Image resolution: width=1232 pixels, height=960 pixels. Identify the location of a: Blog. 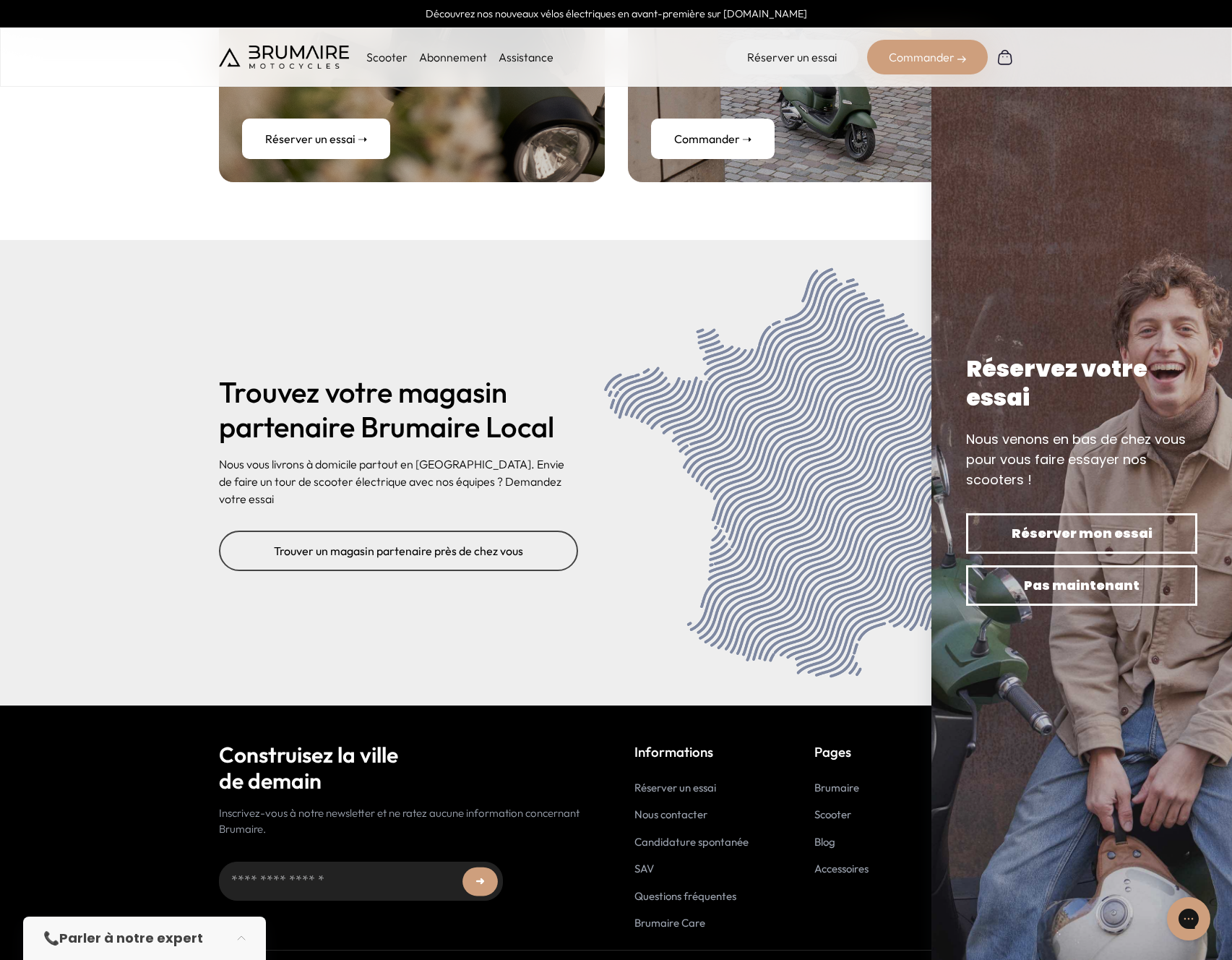
(825, 841).